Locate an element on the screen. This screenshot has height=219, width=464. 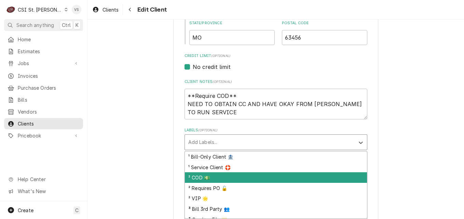
label: Postal Code is located at coordinates (324, 23).